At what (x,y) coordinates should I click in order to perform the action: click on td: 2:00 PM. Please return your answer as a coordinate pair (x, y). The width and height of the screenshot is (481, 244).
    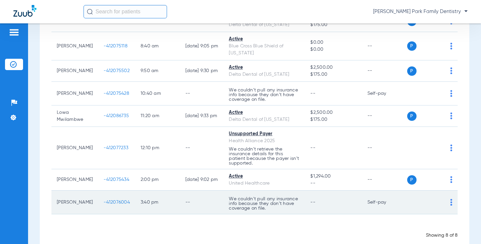
    Looking at the image, I should click on (158, 180).